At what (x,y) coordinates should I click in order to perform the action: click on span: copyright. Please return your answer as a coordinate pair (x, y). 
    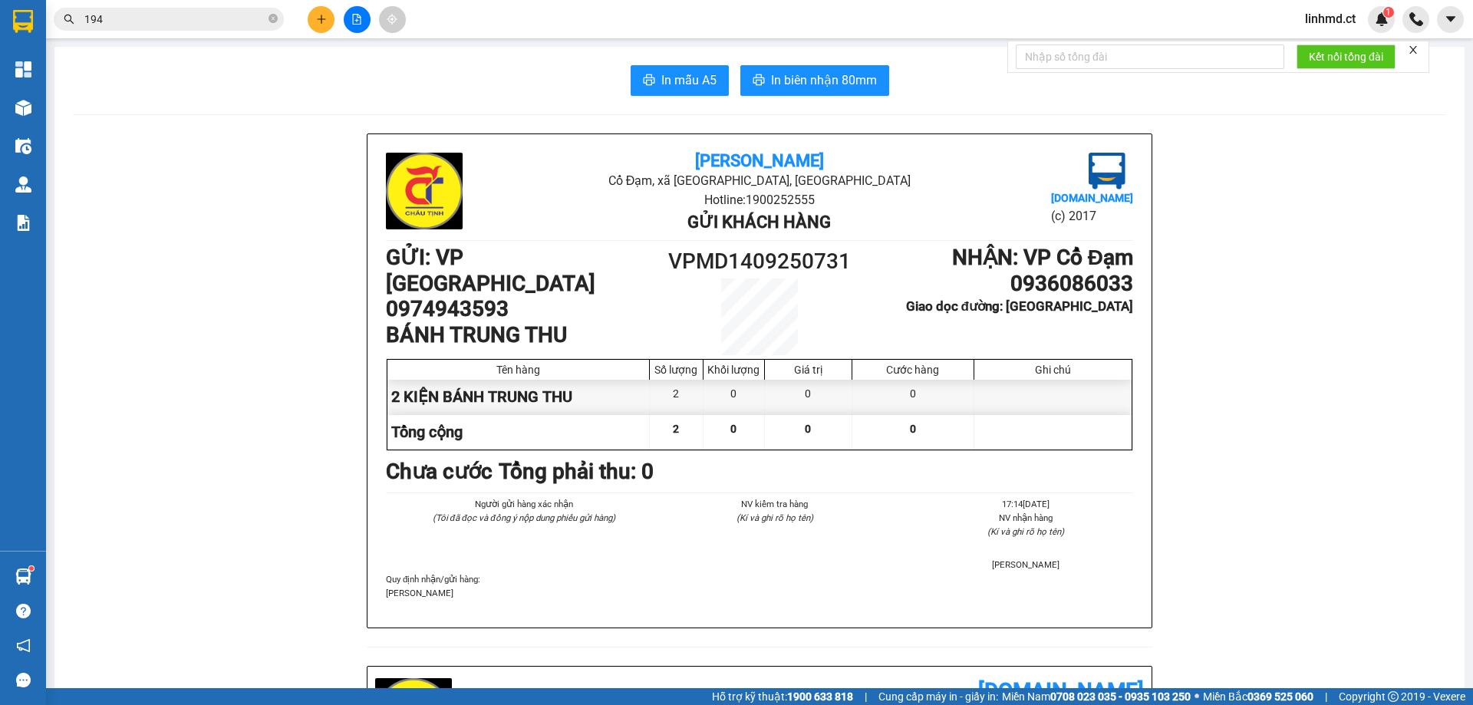
    Looking at the image, I should click on (1393, 696).